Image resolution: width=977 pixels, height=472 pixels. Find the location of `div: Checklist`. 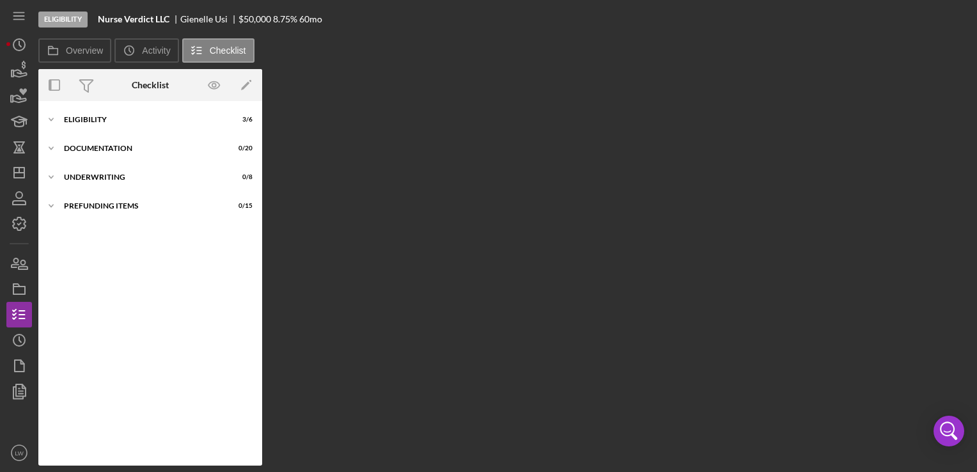

div: Checklist is located at coordinates (150, 85).